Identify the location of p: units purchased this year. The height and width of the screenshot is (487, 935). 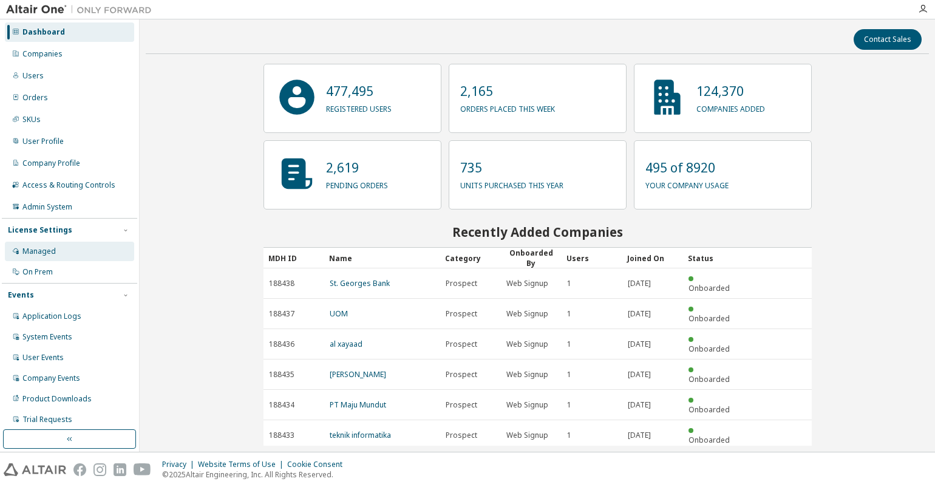
(512, 183).